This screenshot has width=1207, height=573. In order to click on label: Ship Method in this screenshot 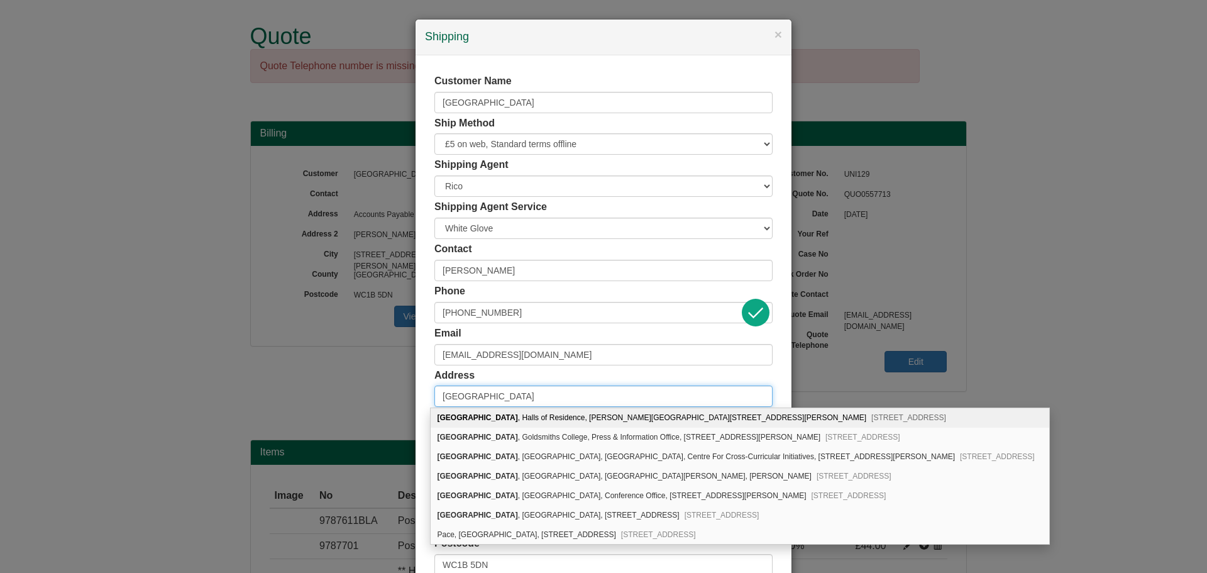, I will do `click(465, 123)`.